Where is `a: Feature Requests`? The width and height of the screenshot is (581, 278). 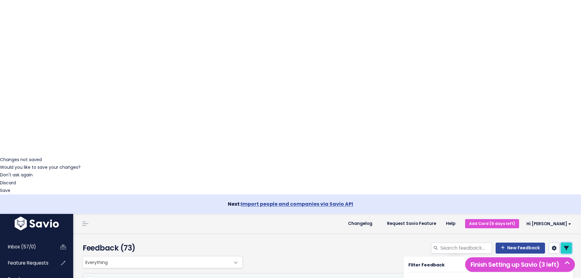 a: Feature Requests is located at coordinates (26, 263).